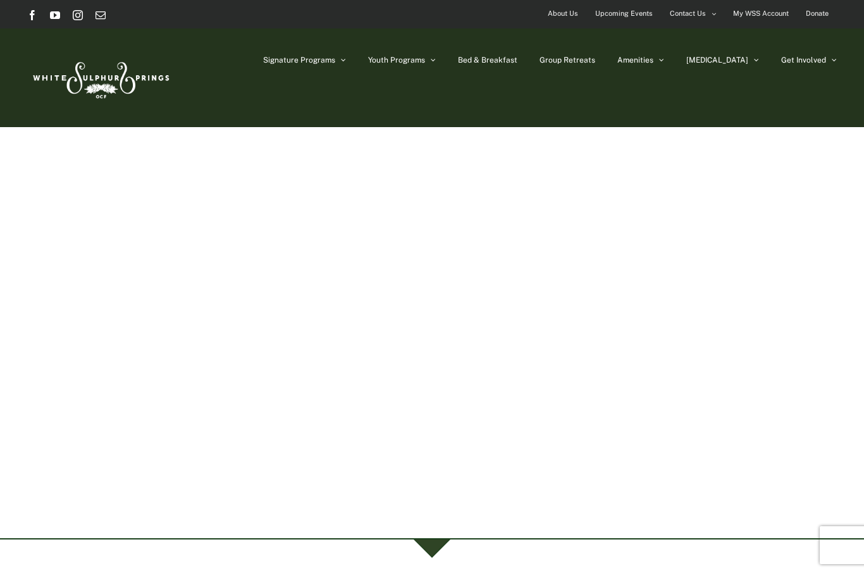 This screenshot has width=864, height=573. Describe the element at coordinates (488, 60) in the screenshot. I see `span: Bed & Breakfast` at that location.